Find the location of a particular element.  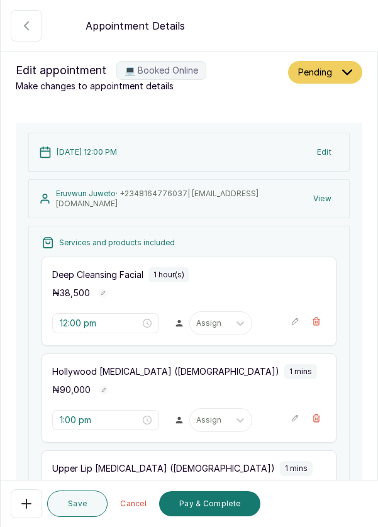

p: Services and products included is located at coordinates (117, 243).